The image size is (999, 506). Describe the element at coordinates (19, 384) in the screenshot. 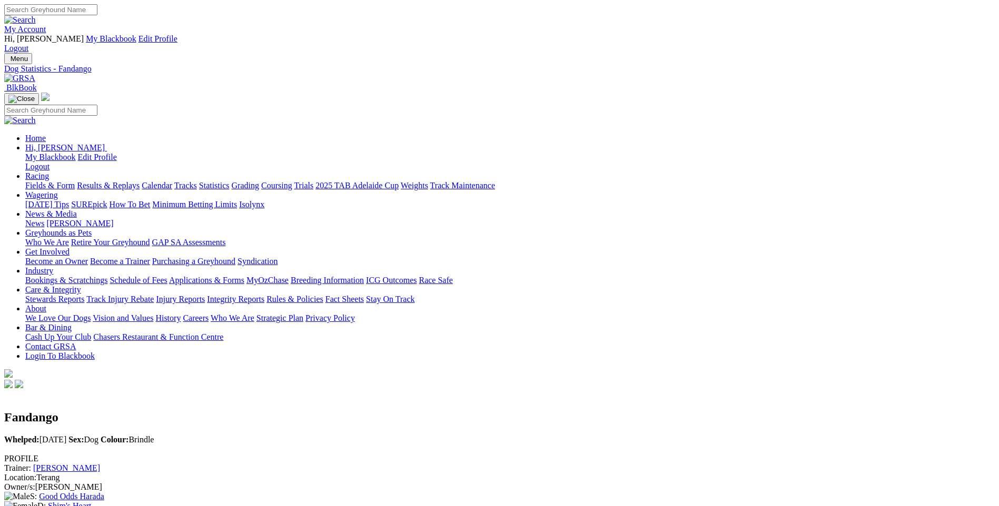

I see `img: twitter.svg` at that location.